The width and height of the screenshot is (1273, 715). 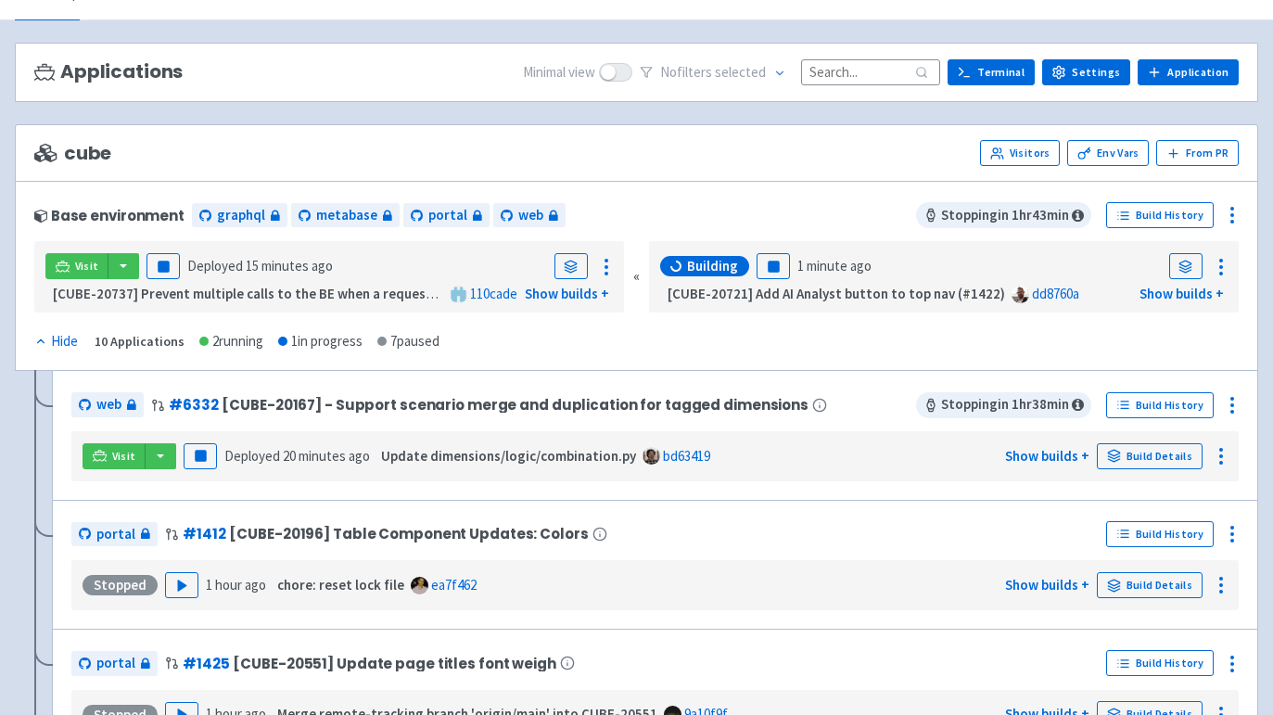 I want to click on span: [CUBE-20167] - Support scenario merge and duplication for tagged dimensions, so click(x=515, y=404).